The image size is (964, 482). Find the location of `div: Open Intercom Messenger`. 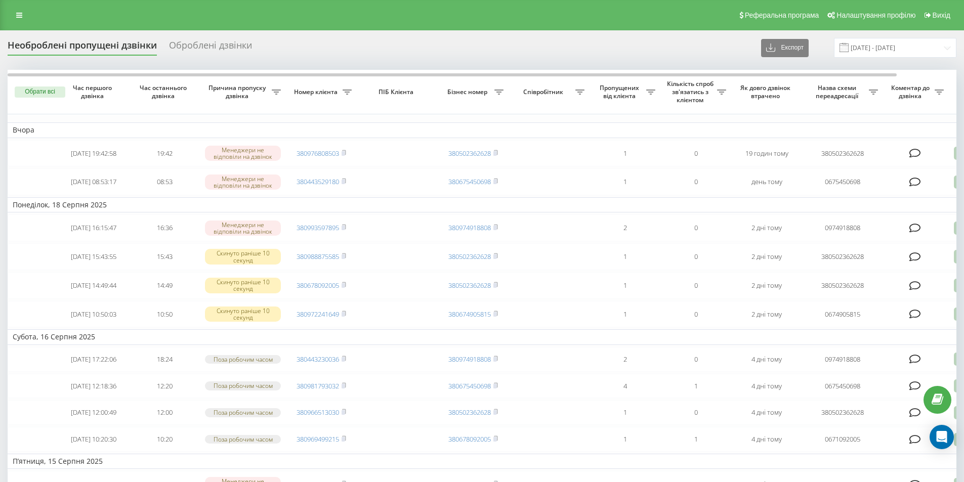

div: Open Intercom Messenger is located at coordinates (941, 437).